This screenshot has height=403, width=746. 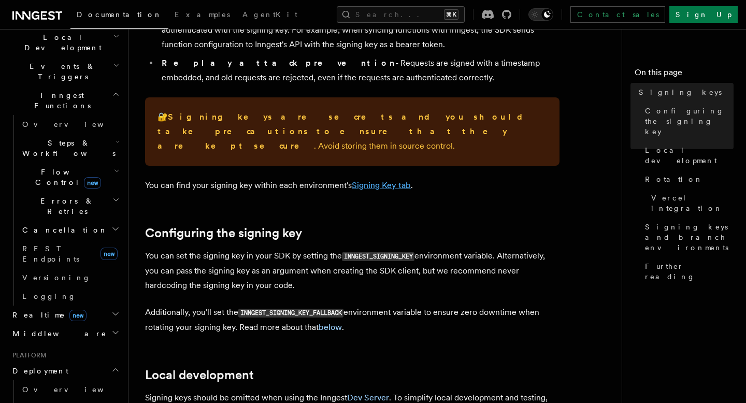 I want to click on a: Signing keys and branch environments, so click(x=687, y=237).